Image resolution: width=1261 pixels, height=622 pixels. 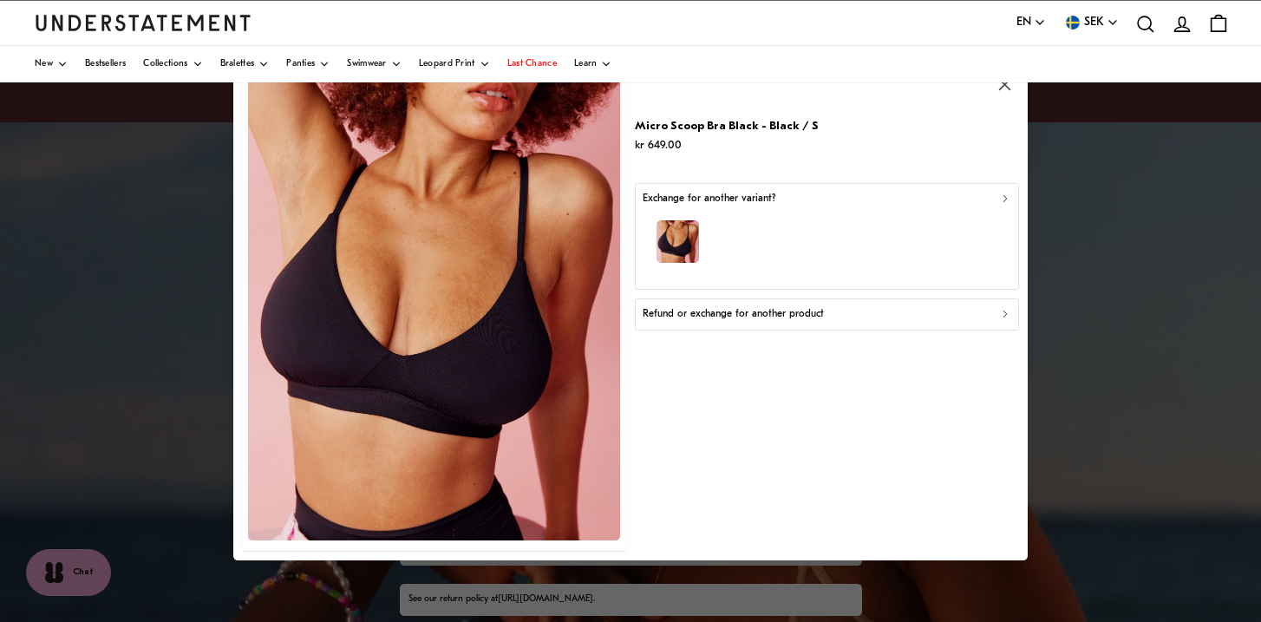 I want to click on span: Last Chance, so click(x=532, y=64).